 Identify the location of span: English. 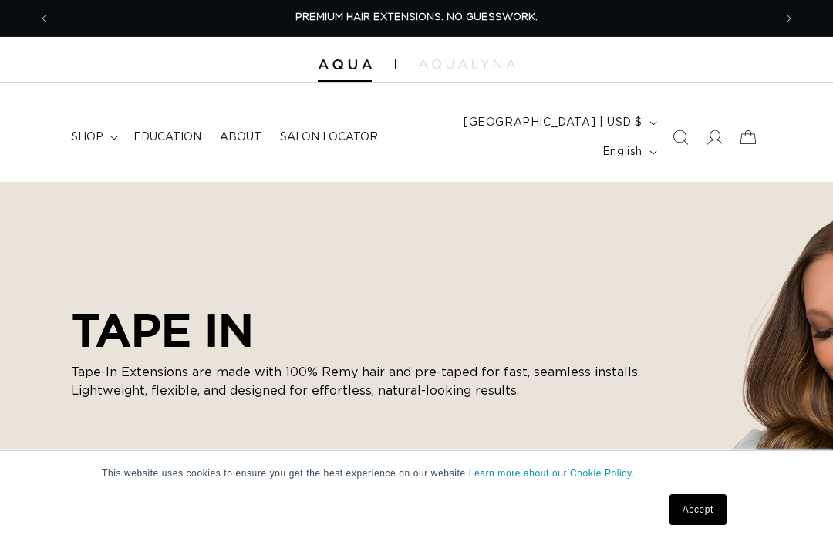
(622, 152).